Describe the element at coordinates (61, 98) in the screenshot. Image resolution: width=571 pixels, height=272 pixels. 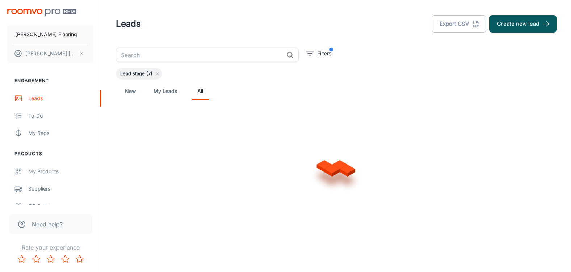
I see `div: Leads` at that location.